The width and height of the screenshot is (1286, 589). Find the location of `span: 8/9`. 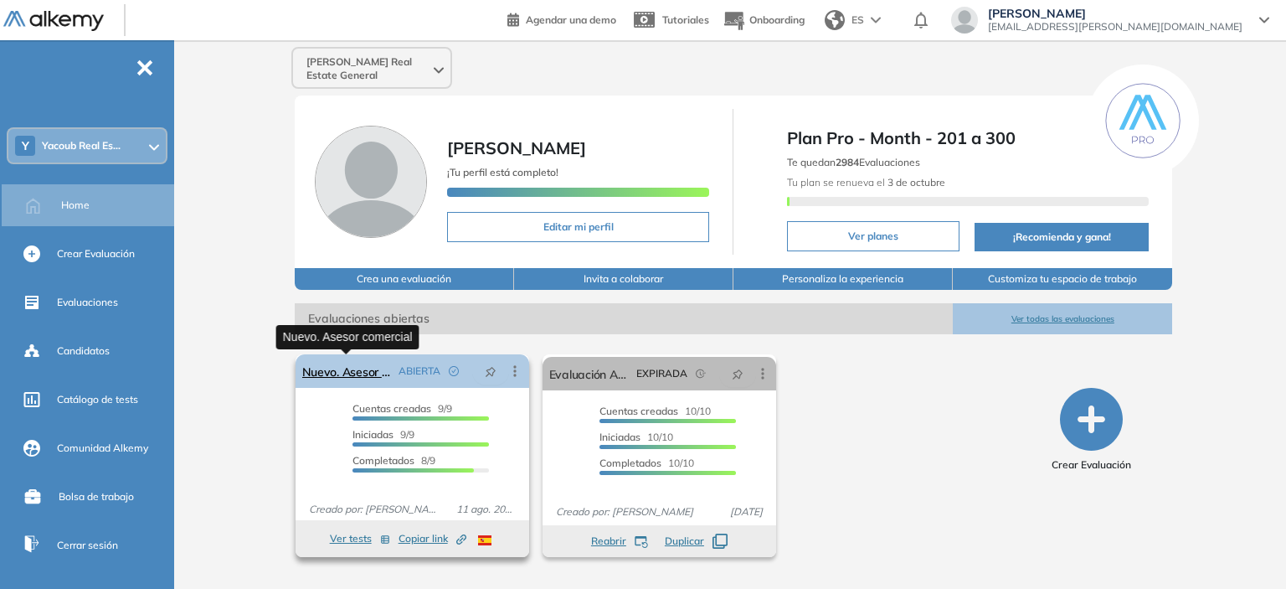

span: 8/9 is located at coordinates (394, 460).